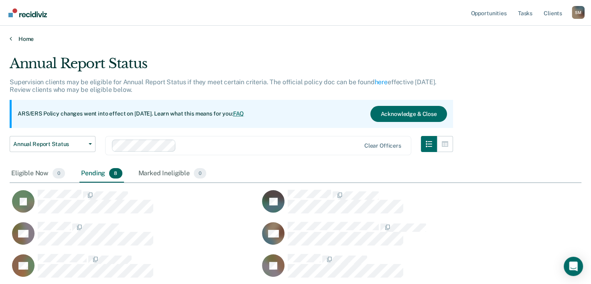 The image size is (591, 284). I want to click on span: 8, so click(116, 173).